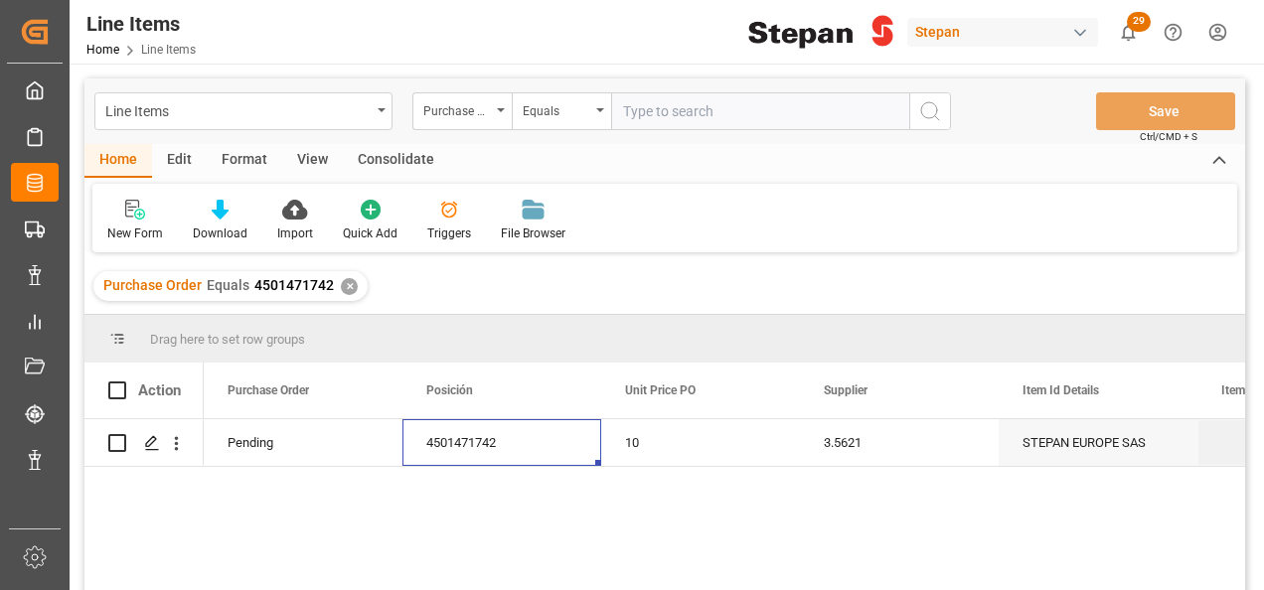 This screenshot has height=590, width=1264. I want to click on span: Supplier, so click(846, 391).